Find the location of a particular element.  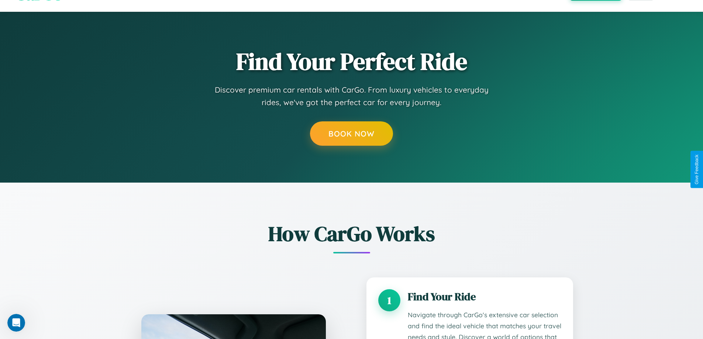

div: 1 is located at coordinates (389, 300).